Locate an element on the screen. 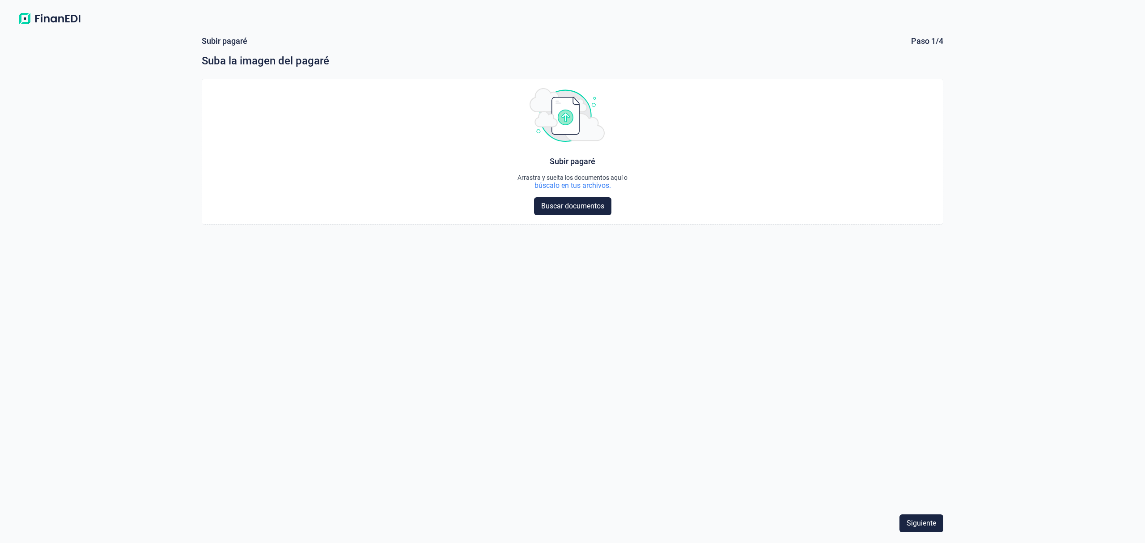  div: Arrastra y suelta los documentos aquí o is located at coordinates (573, 178).